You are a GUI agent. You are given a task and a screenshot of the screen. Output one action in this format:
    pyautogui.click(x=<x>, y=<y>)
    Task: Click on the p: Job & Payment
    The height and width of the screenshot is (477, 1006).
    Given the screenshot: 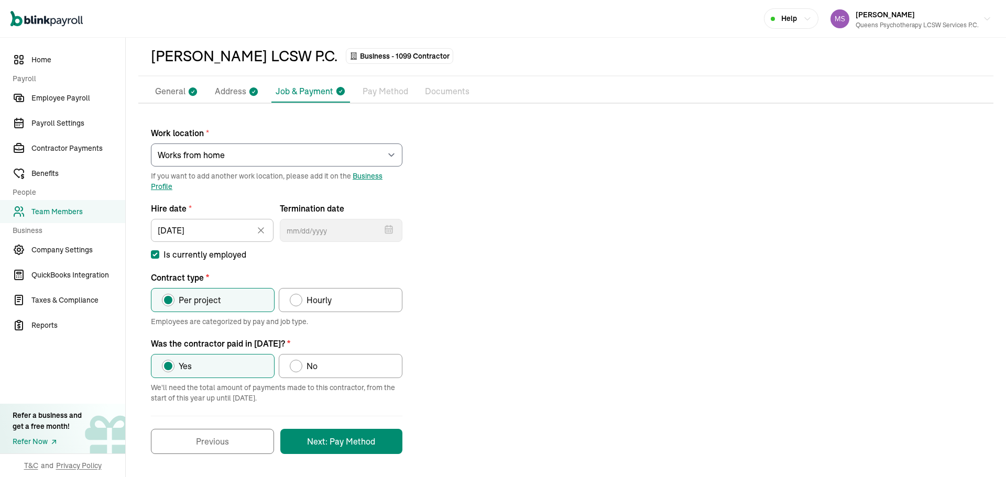 What is the action you would take?
    pyautogui.click(x=304, y=91)
    